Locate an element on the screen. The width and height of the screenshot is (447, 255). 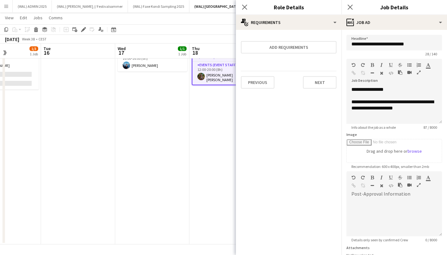
span: Recommendation: 600 x 400px, smaller than 2mb is located at coordinates (391, 166).